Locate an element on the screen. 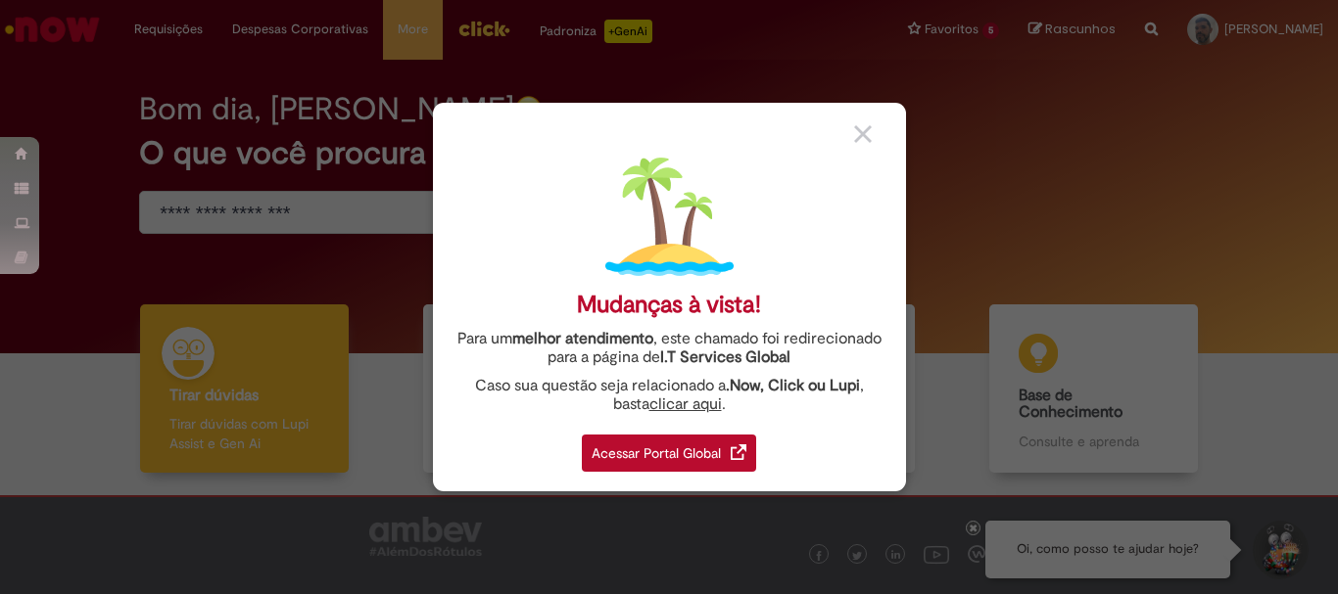 The image size is (1338, 594). img: close_button_grey.png is located at coordinates (863, 134).